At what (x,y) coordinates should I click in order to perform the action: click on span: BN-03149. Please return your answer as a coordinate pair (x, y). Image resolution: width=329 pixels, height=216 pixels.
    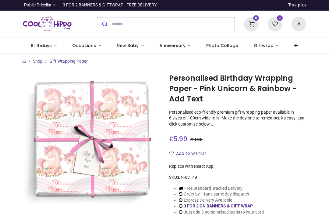
    Looking at the image, I should click on (187, 177).